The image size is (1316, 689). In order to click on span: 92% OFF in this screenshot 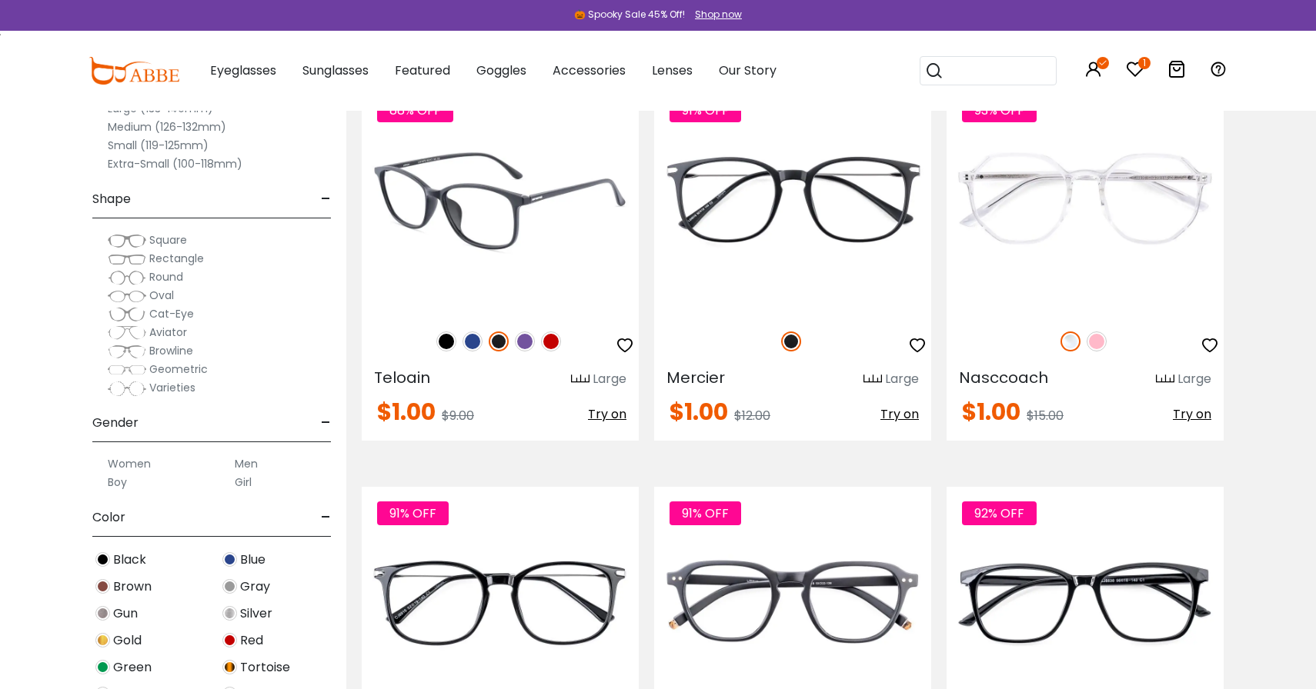, I will do `click(999, 513)`.